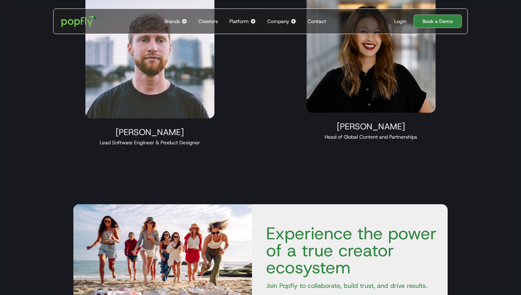 The width and height of the screenshot is (521, 295). Describe the element at coordinates (150, 143) in the screenshot. I see `div: Lead Software Engineer & Product Designer` at that location.